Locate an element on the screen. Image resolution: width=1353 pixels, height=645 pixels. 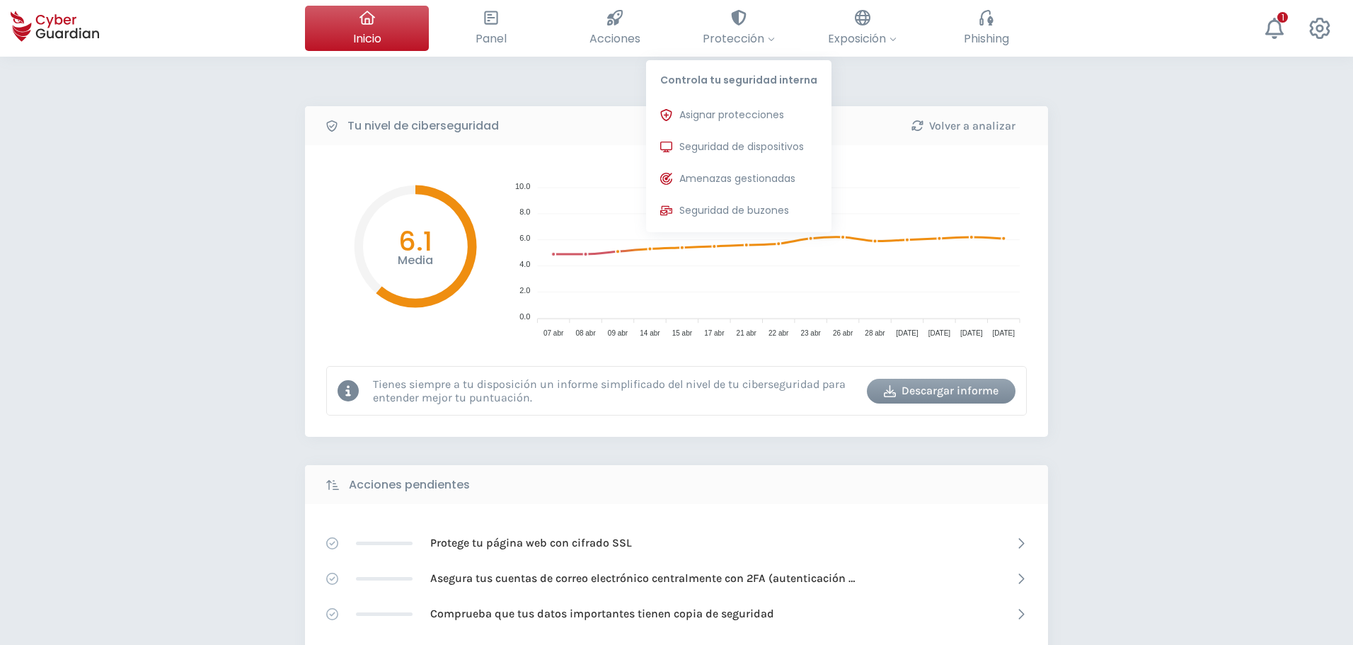
button: Acciones is located at coordinates (614, 28).